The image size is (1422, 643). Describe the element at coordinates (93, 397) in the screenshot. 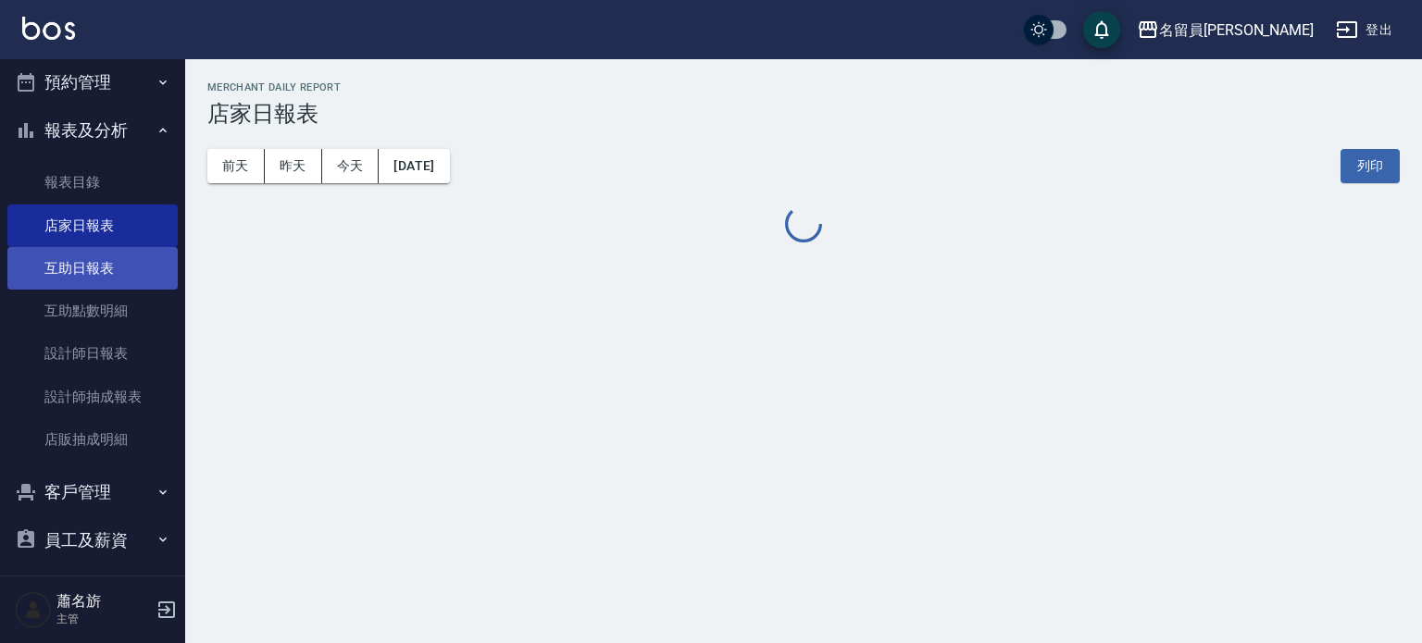

I see `a: 設計師抽成報表` at that location.